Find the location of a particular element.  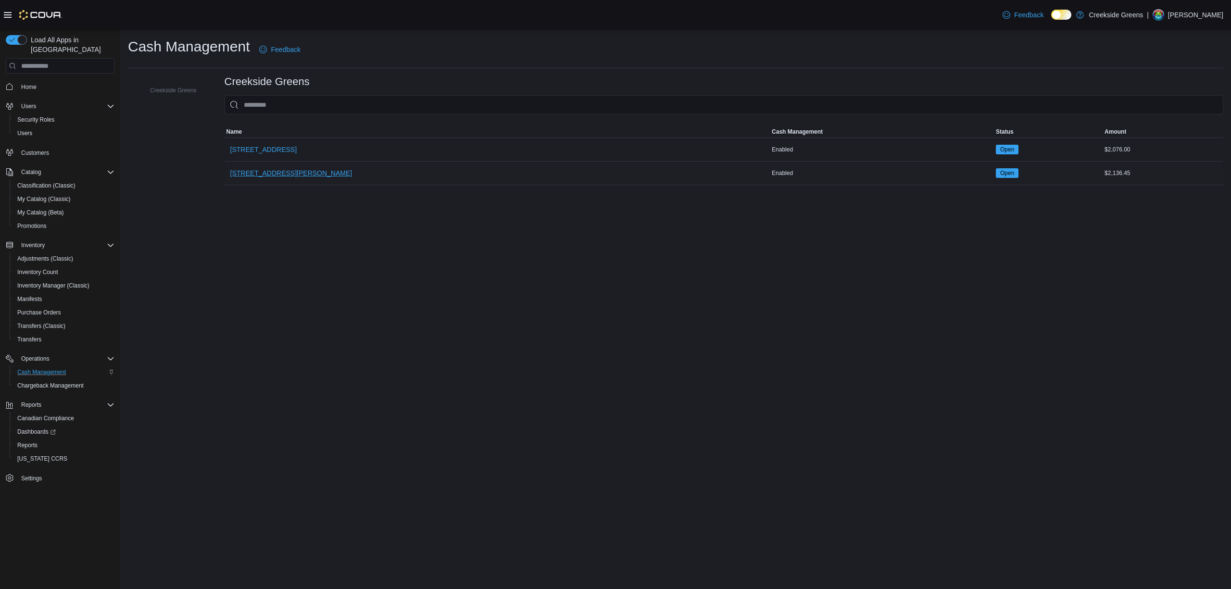

div: $2,136.45 is located at coordinates (1162, 173).